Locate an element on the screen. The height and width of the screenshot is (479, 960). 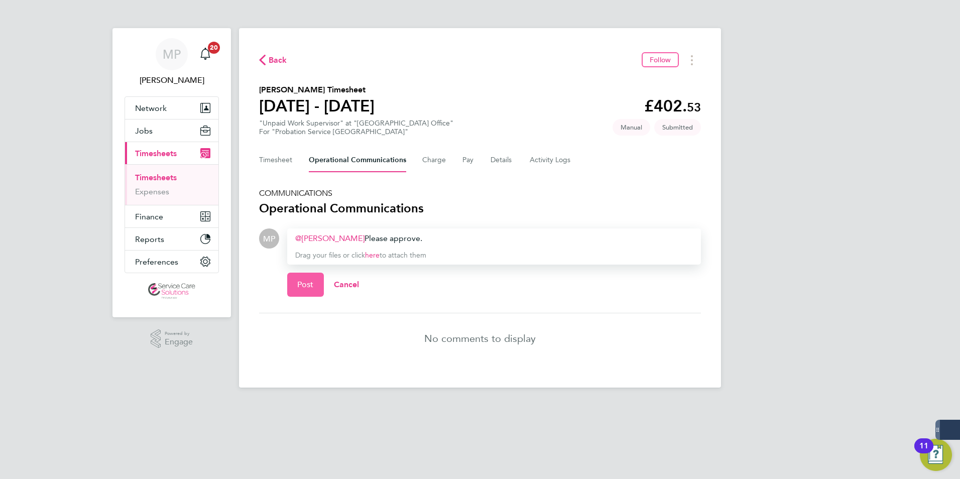
button: Finance is located at coordinates (172, 216).